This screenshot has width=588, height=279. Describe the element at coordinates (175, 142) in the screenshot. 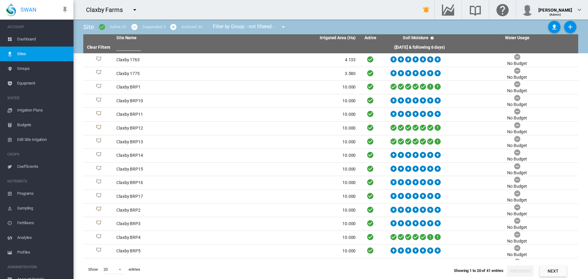

I see `td: Claxby BRP13` at that location.